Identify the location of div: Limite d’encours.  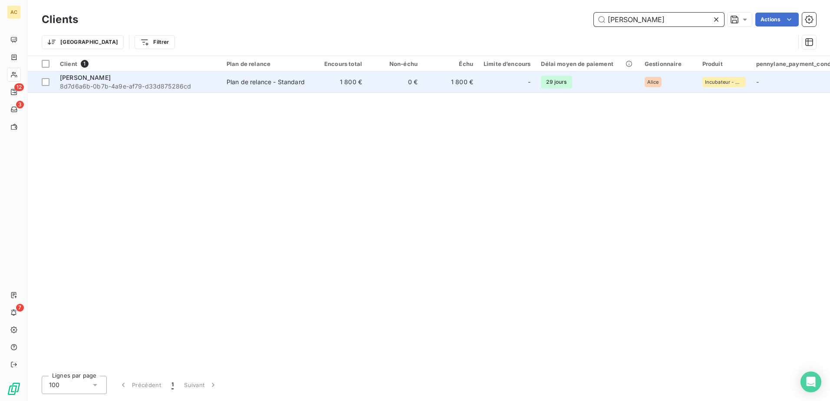
(507, 64).